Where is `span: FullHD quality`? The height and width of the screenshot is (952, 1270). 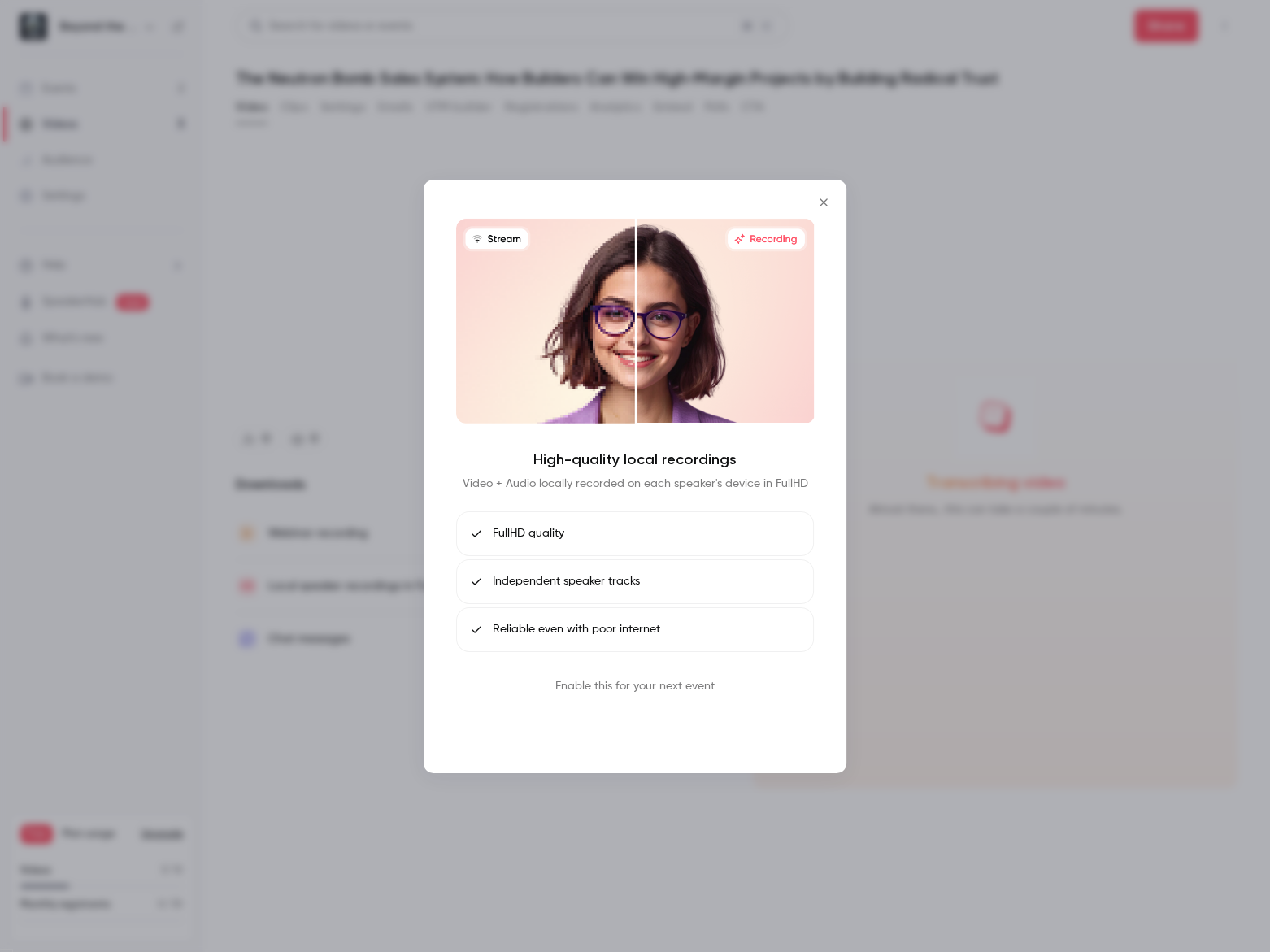
span: FullHD quality is located at coordinates (529, 533).